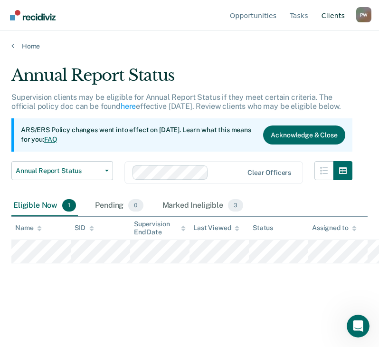 This screenshot has height=347, width=379. I want to click on span: 3, so click(236, 205).